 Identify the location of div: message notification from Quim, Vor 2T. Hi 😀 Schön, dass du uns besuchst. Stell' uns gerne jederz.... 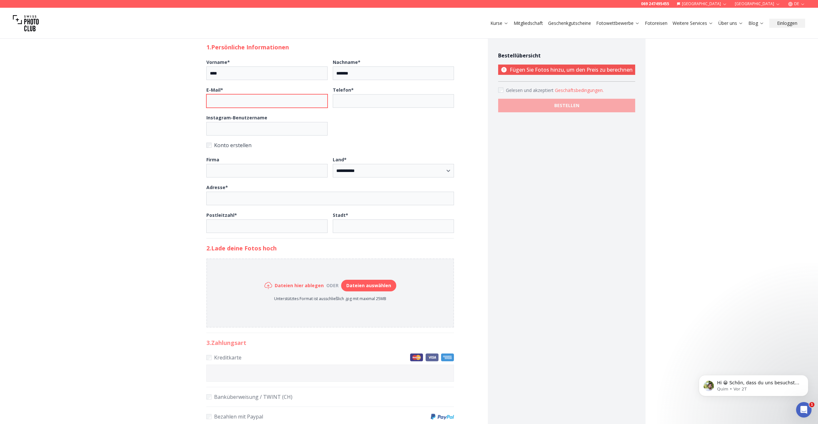
(64, 24).